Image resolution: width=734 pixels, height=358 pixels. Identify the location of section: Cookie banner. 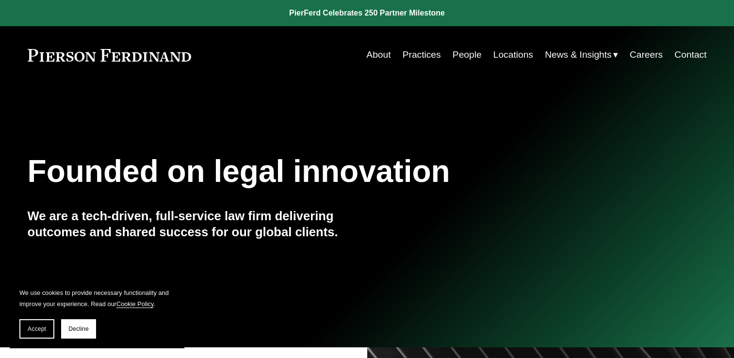
(97, 313).